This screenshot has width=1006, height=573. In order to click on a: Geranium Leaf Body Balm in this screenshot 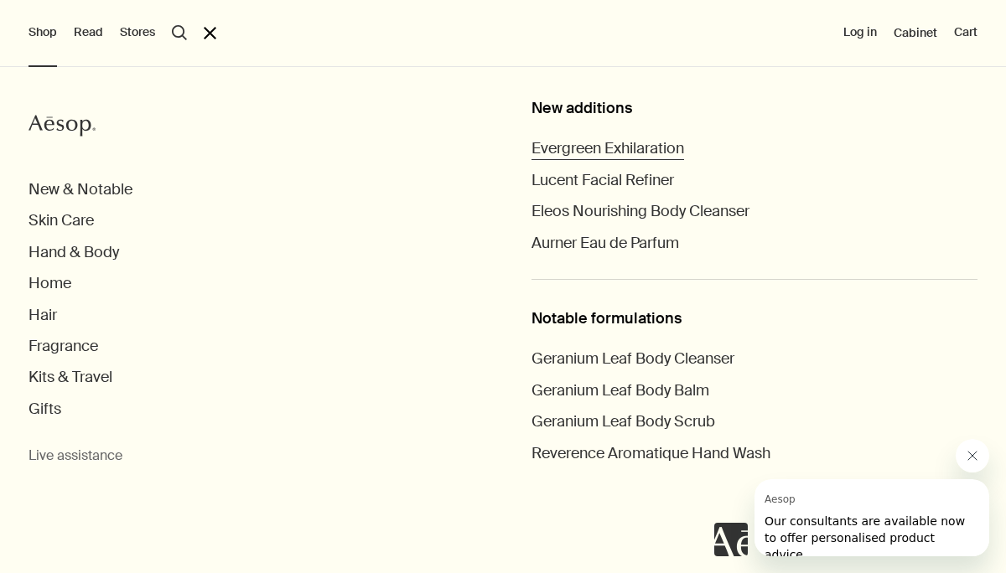, I will do `click(620, 391)`.